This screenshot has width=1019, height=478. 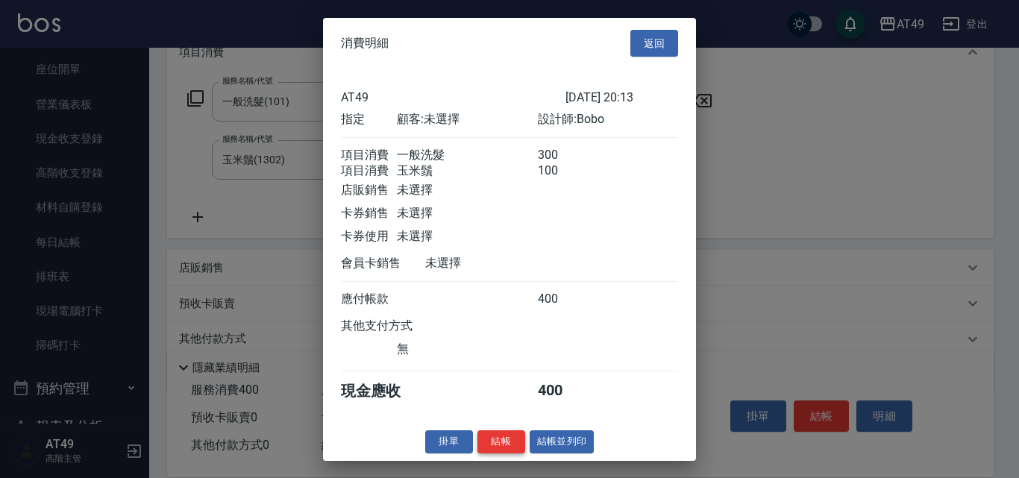 I want to click on div: 店販銷售, so click(x=368, y=190).